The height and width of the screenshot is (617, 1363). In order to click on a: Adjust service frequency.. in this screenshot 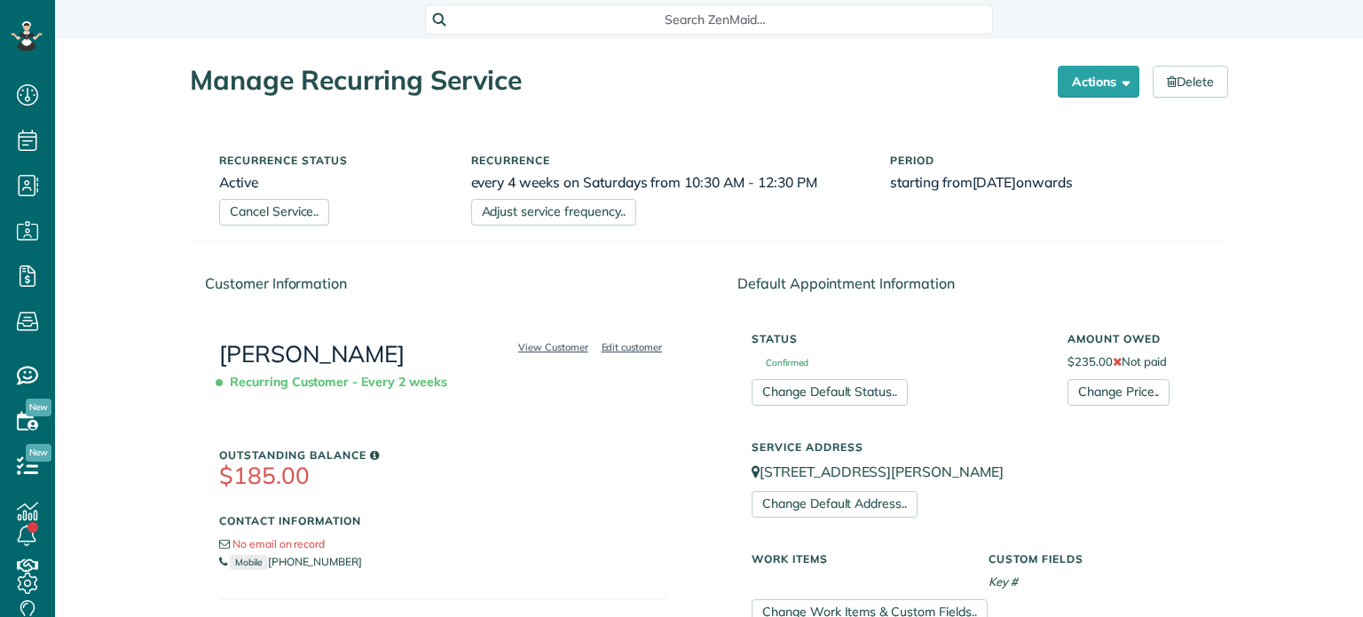, I will do `click(554, 212)`.